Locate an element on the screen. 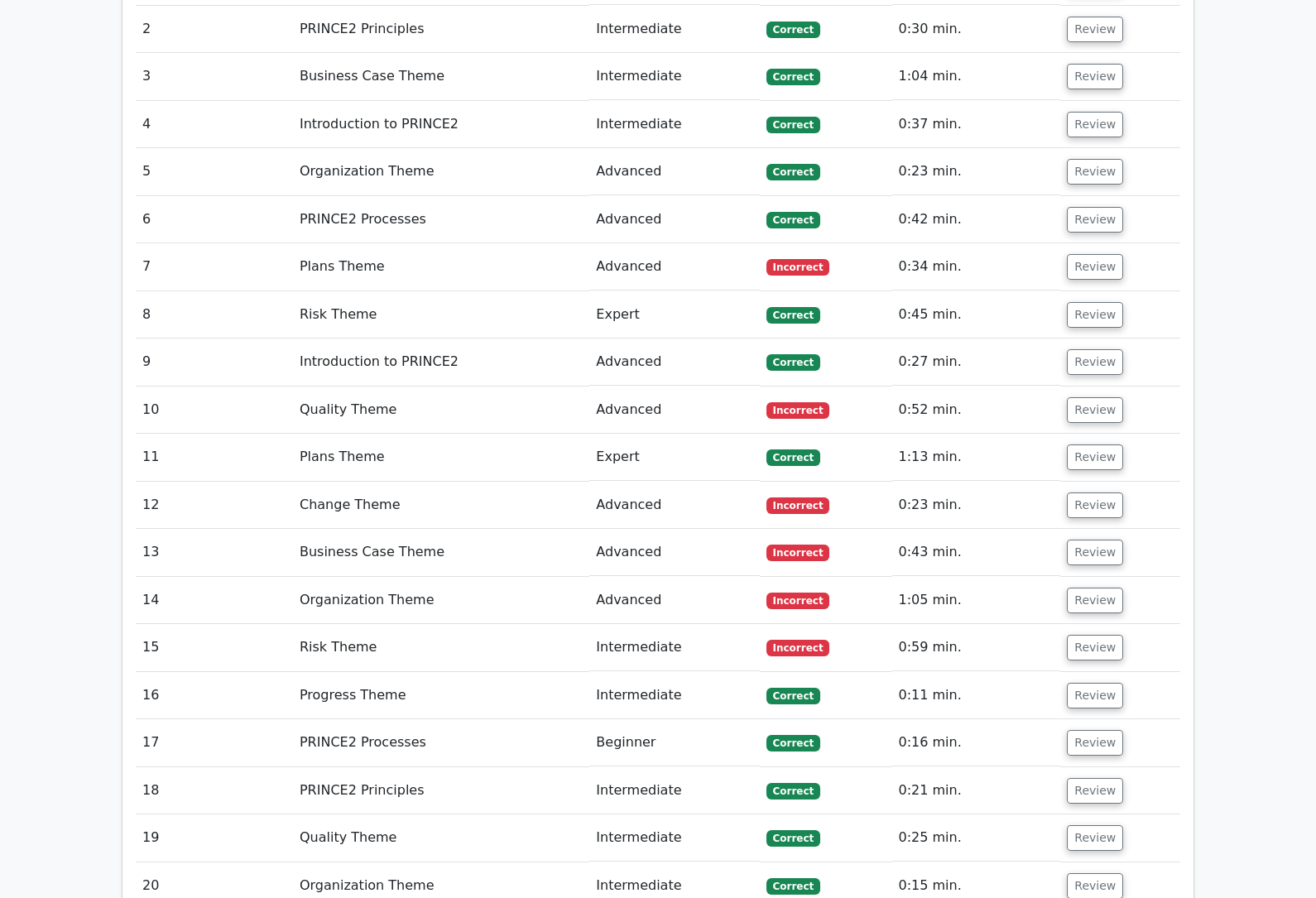 The width and height of the screenshot is (1316, 898). td: 18 is located at coordinates (214, 791).